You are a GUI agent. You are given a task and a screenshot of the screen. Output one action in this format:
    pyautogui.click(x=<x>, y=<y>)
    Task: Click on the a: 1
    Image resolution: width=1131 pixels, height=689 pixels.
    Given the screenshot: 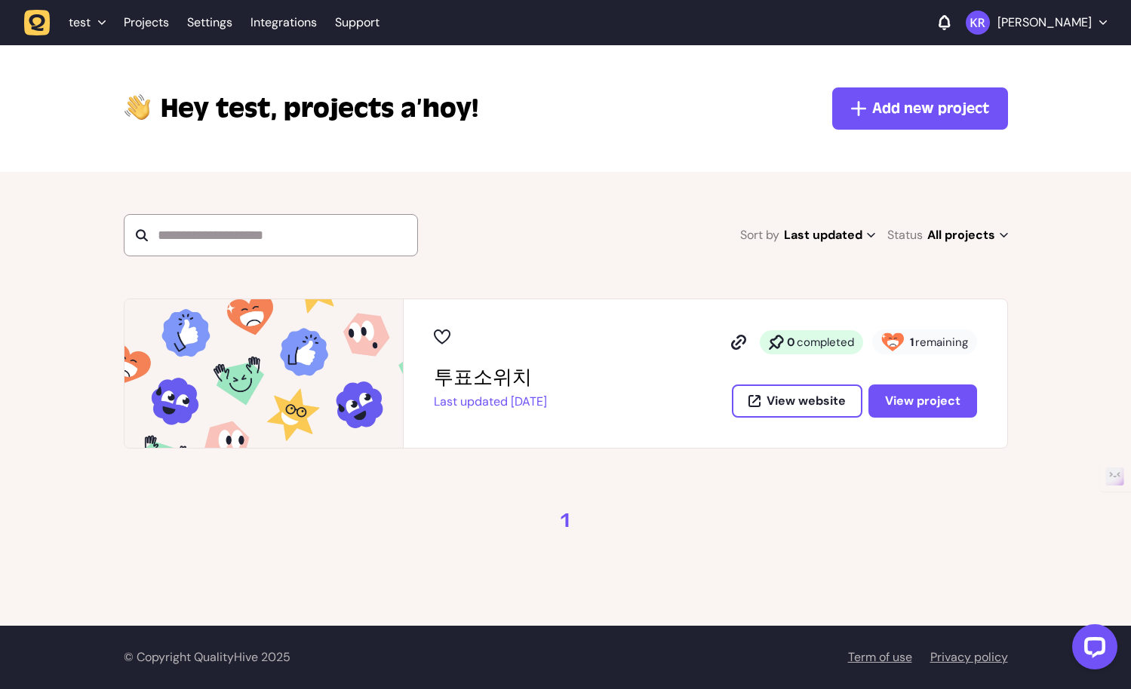 What is the action you would take?
    pyautogui.click(x=566, y=521)
    